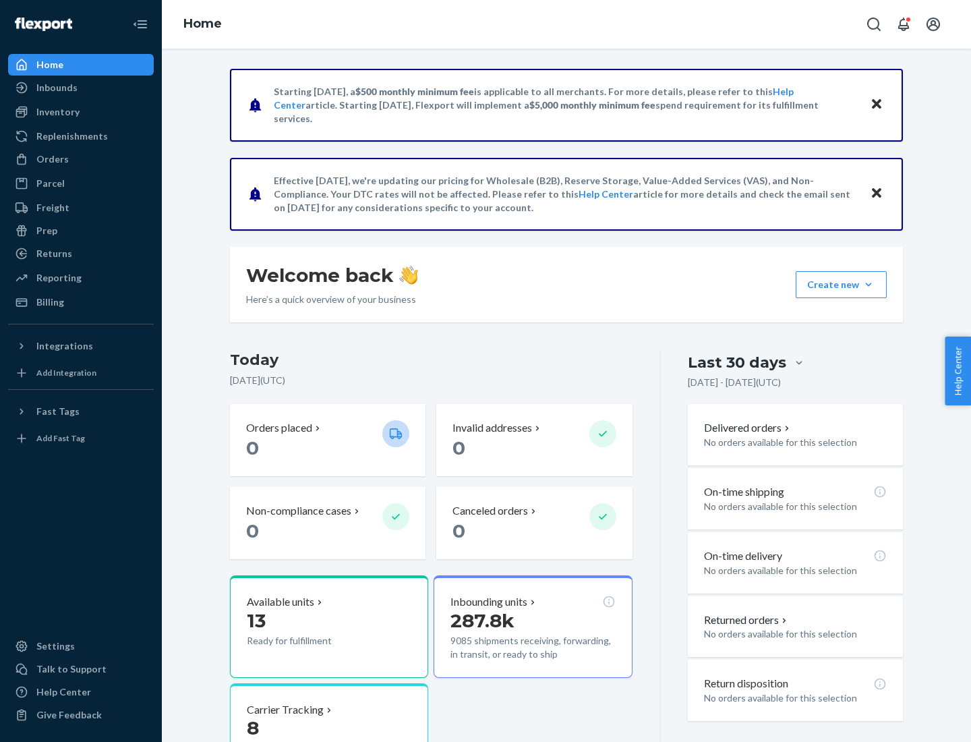 Image resolution: width=971 pixels, height=742 pixels. I want to click on button: Returned orders, so click(747, 620).